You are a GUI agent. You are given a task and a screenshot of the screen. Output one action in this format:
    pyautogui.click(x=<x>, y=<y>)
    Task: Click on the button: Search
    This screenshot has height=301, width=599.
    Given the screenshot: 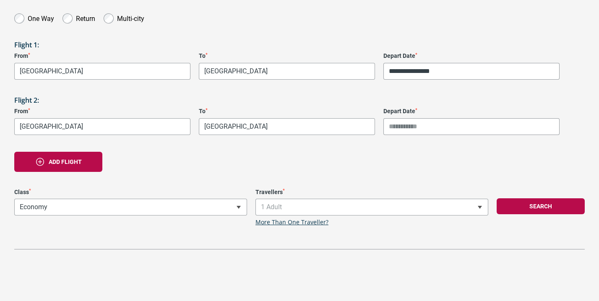 What is the action you would take?
    pyautogui.click(x=540, y=206)
    